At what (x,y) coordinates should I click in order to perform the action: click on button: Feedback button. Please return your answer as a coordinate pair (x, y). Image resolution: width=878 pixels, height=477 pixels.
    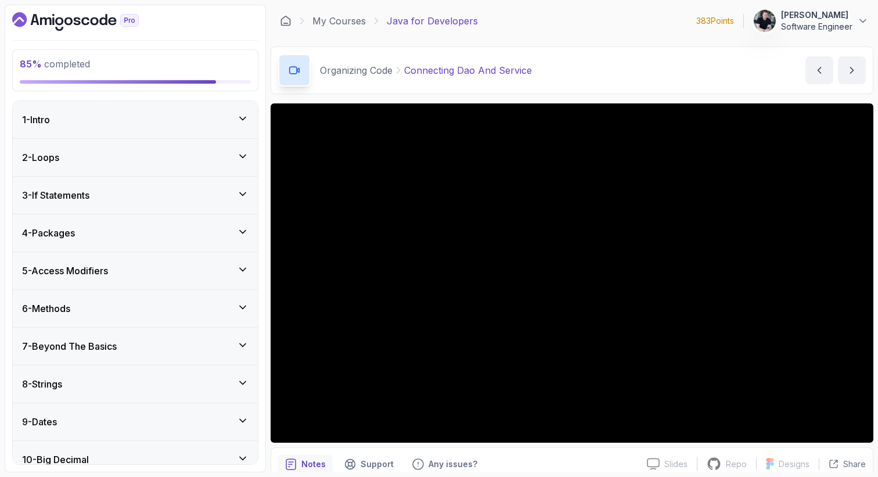
    Looking at the image, I should click on (445, 464).